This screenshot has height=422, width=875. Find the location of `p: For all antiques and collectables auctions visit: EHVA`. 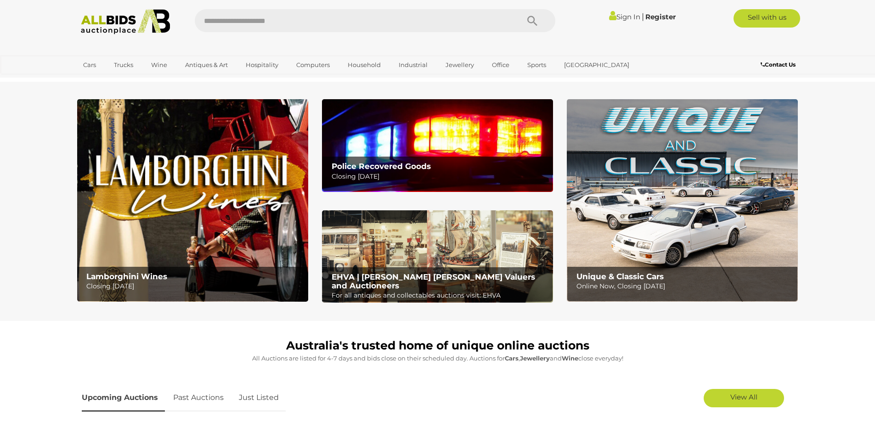

p: For all antiques and collectables auctions visit: EHVA is located at coordinates (439, 295).